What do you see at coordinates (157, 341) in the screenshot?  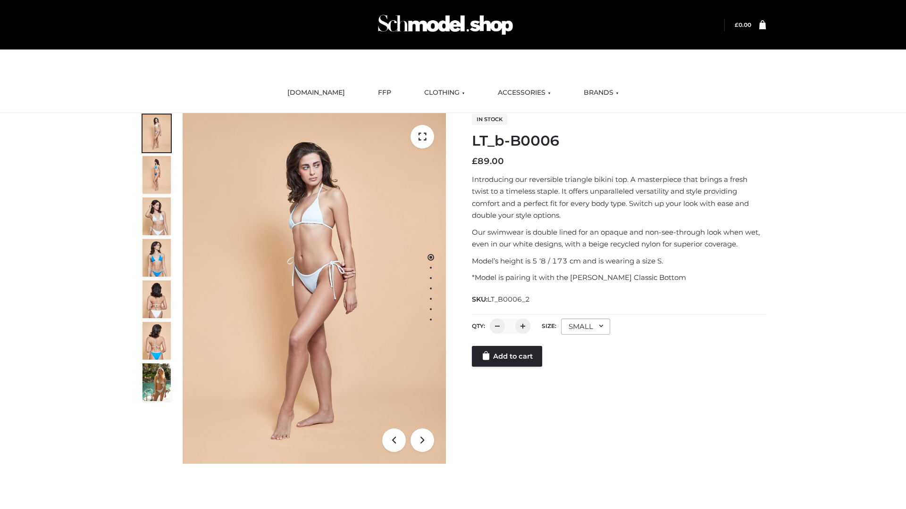 I see `img: ArielClassicBikiniTop_CloudNine_AzureSky_OW114ECO_8-scaled.jpg` at bounding box center [157, 341].